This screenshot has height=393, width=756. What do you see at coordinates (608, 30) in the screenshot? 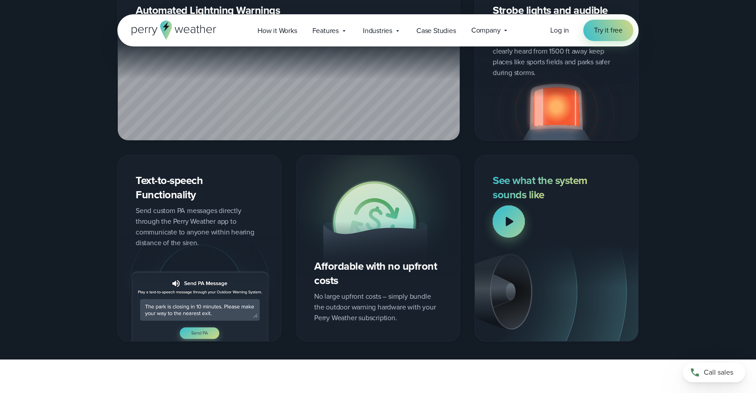
I see `span: Try it free` at bounding box center [608, 30].